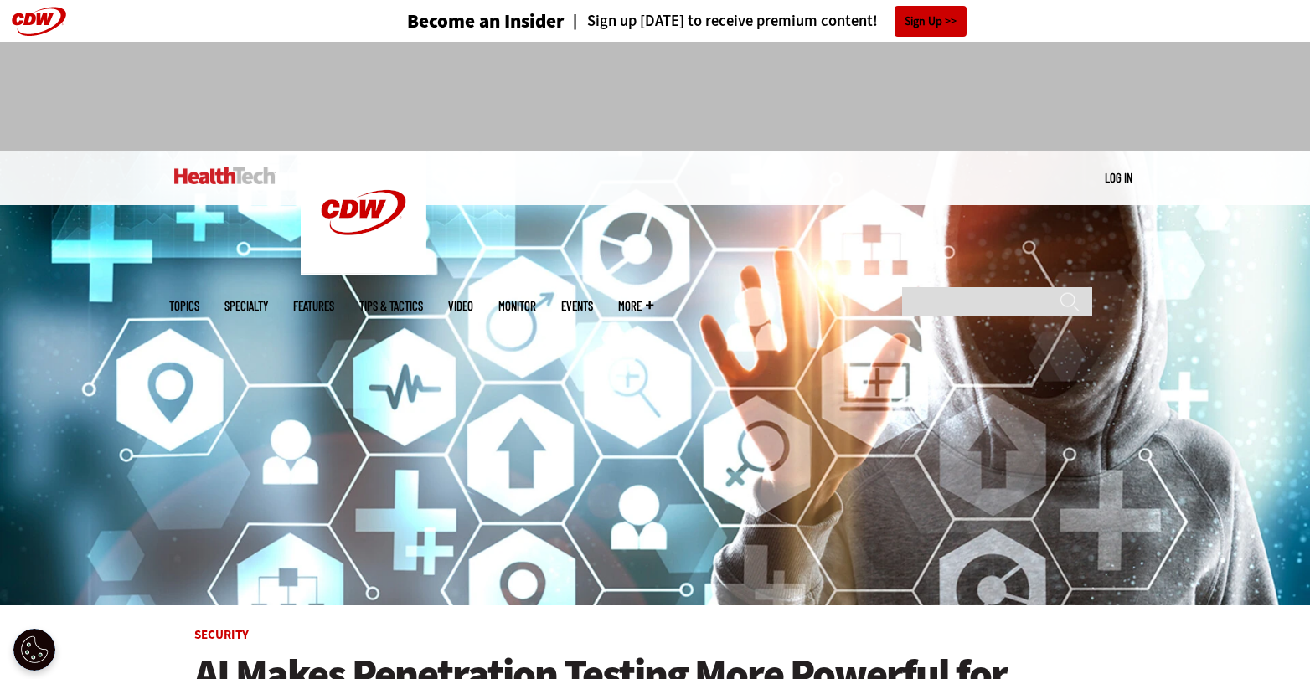 This screenshot has height=679, width=1310. Describe the element at coordinates (184, 306) in the screenshot. I see `span: Topics` at that location.